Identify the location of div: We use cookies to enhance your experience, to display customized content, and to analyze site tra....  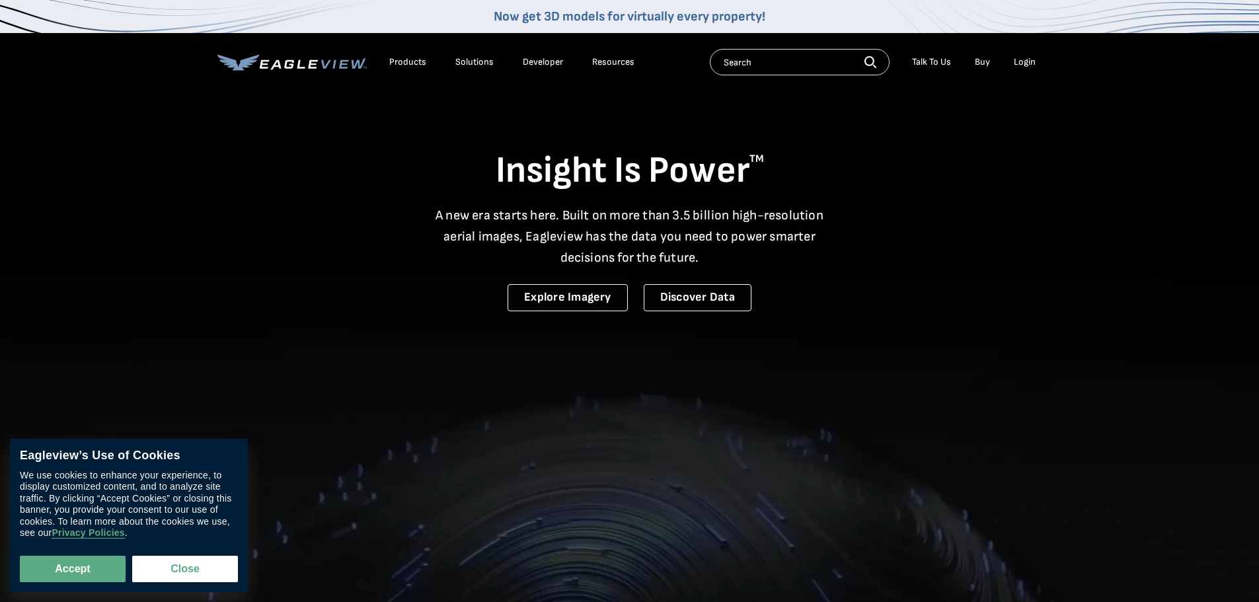
(129, 504).